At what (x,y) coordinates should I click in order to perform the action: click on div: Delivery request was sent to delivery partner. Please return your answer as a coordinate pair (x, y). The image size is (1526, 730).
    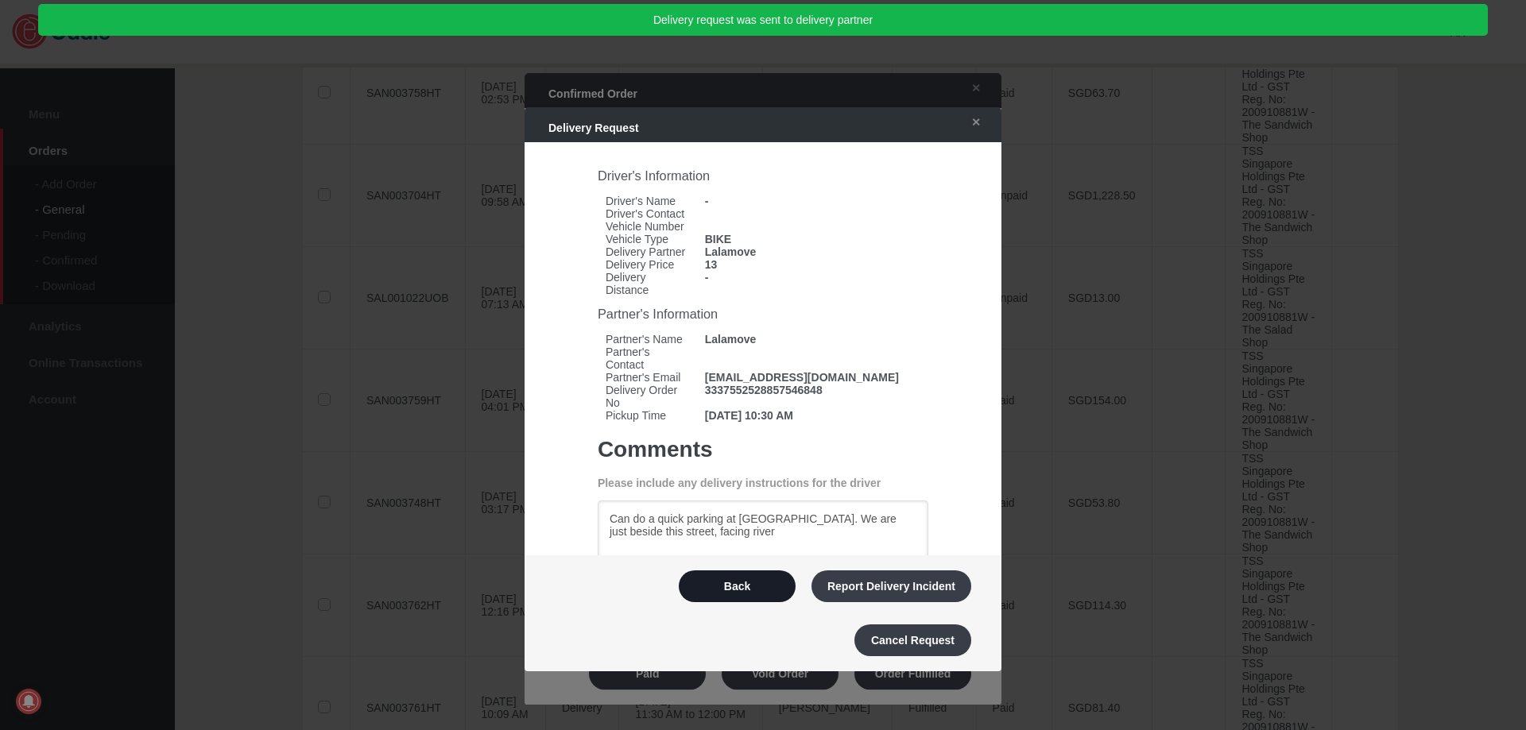
    Looking at the image, I should click on (763, 20).